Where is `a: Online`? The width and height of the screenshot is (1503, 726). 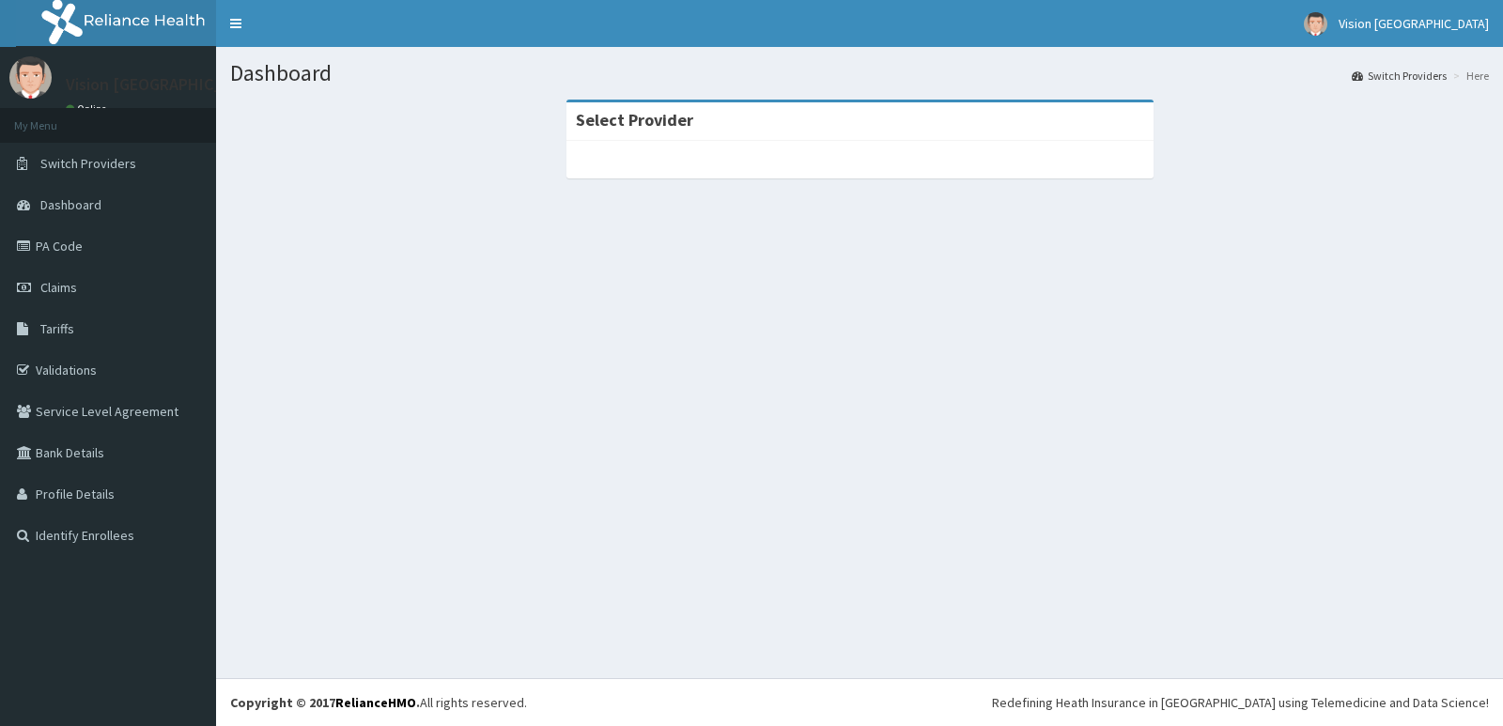
a: Online is located at coordinates (88, 109).